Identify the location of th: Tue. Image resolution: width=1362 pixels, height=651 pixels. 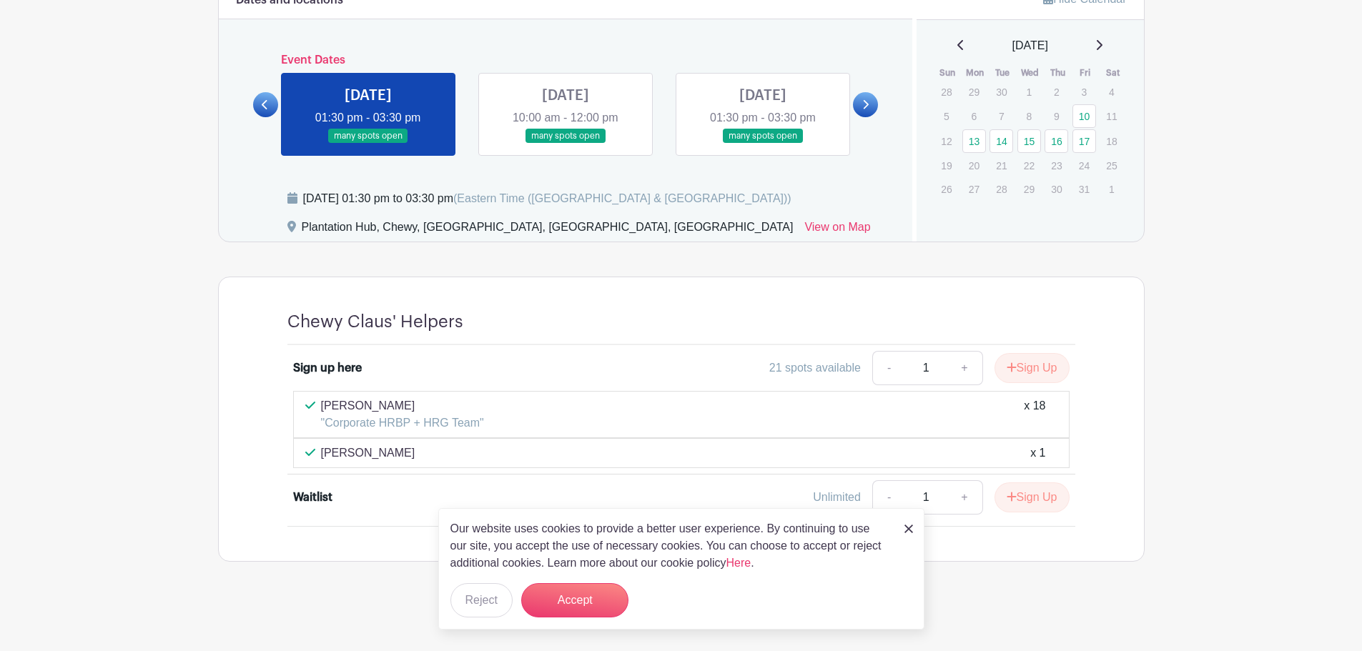
(1002, 73).